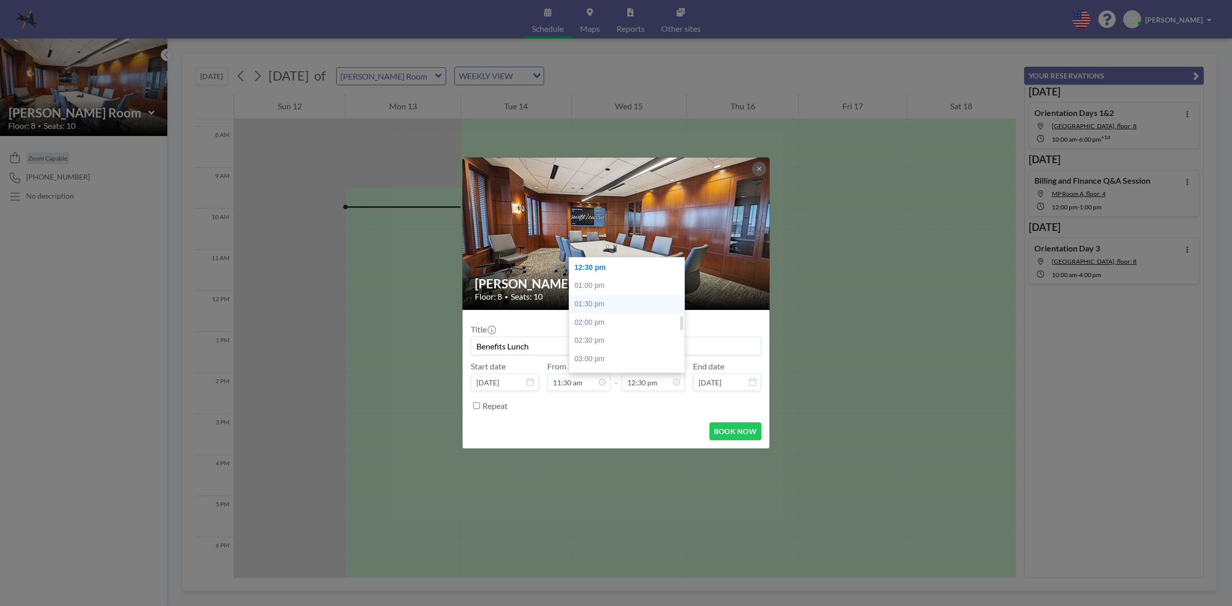 This screenshot has width=1232, height=606. Describe the element at coordinates (630, 286) in the screenshot. I see `div: 01:00 pm` at that location.